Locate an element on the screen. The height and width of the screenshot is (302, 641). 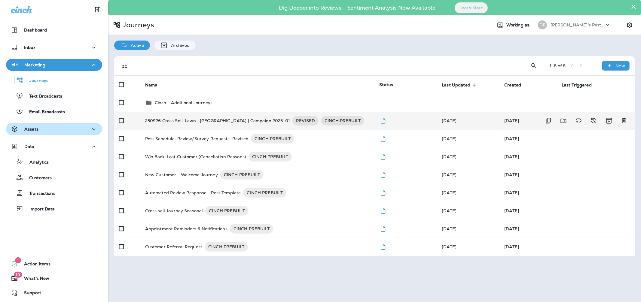
button: Import Data is located at coordinates (54, 209).